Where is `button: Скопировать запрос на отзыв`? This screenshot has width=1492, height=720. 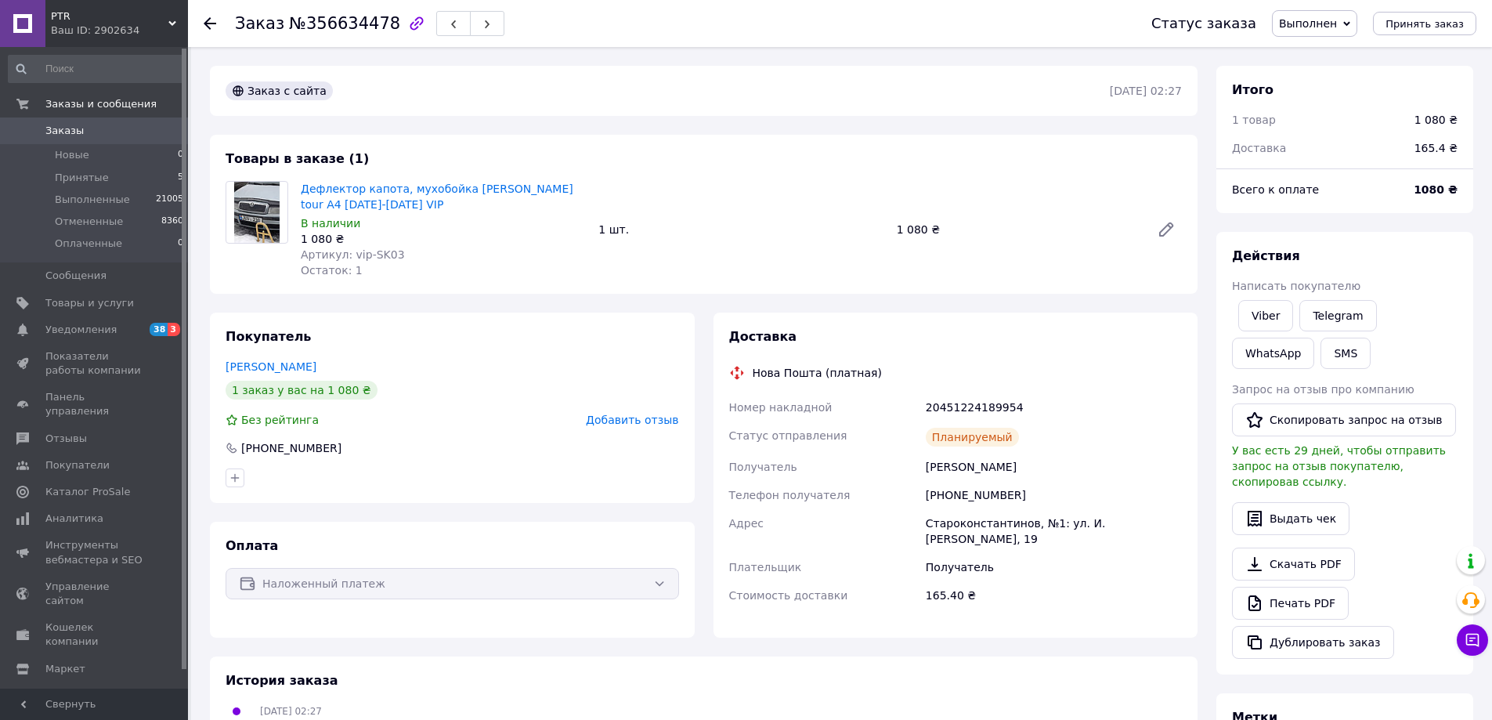
button: Скопировать запрос на отзыв is located at coordinates (1344, 420).